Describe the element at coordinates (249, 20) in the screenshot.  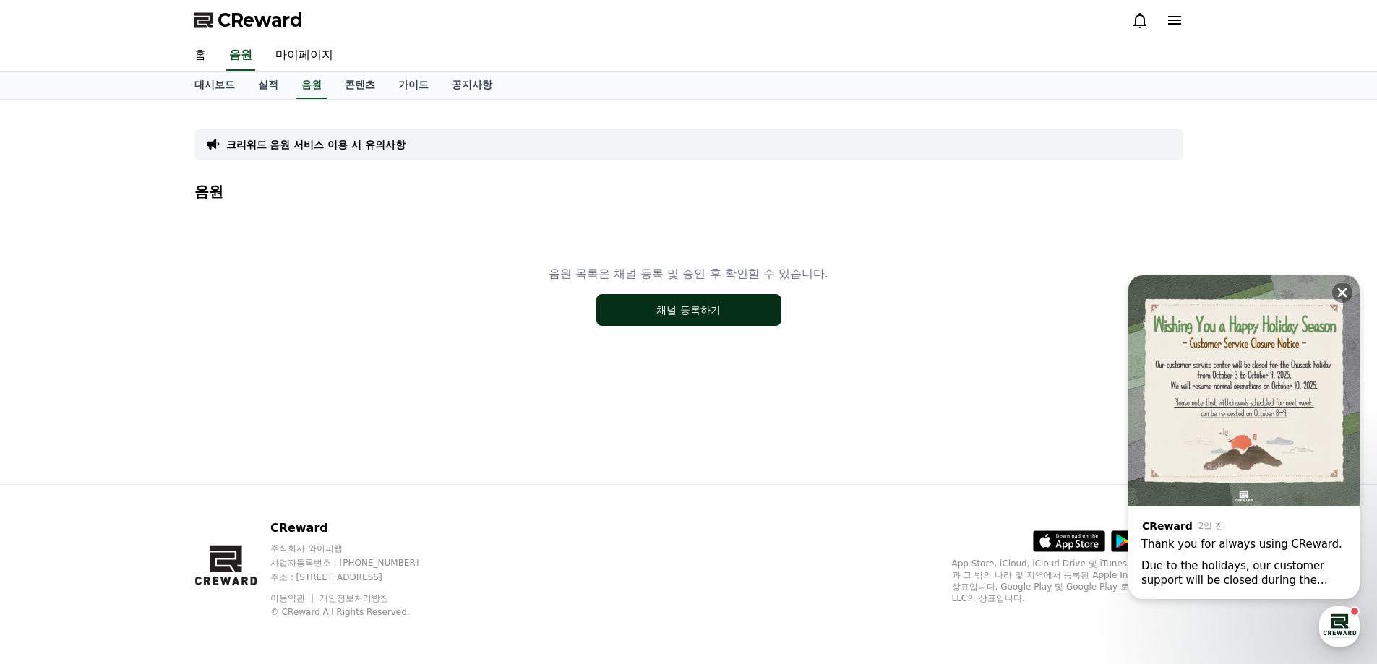
I see `a: CReward` at that location.